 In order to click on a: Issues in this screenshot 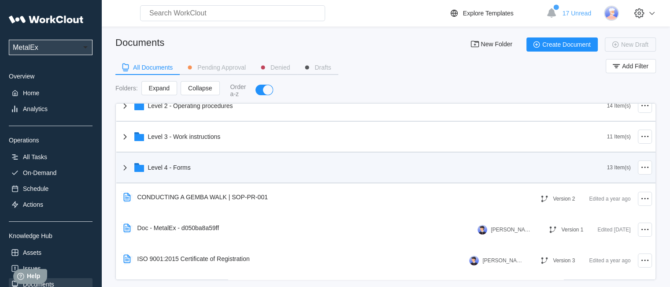, I will do `click(51, 268)`.